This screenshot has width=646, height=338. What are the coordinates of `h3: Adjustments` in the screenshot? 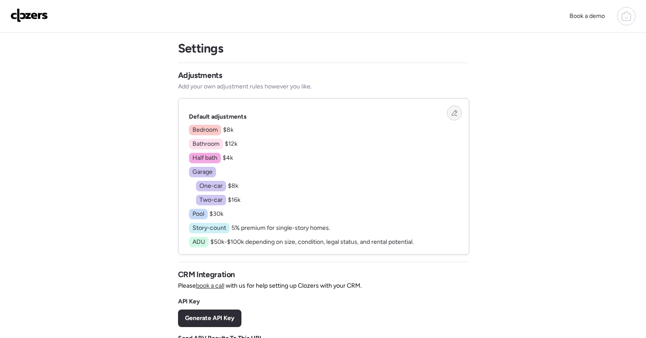 It's located at (200, 75).